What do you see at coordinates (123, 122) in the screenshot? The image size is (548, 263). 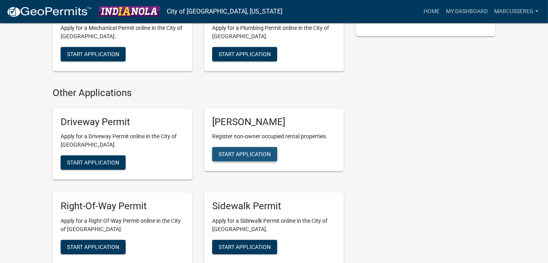 I see `h5: Driveway Permit` at bounding box center [123, 122].